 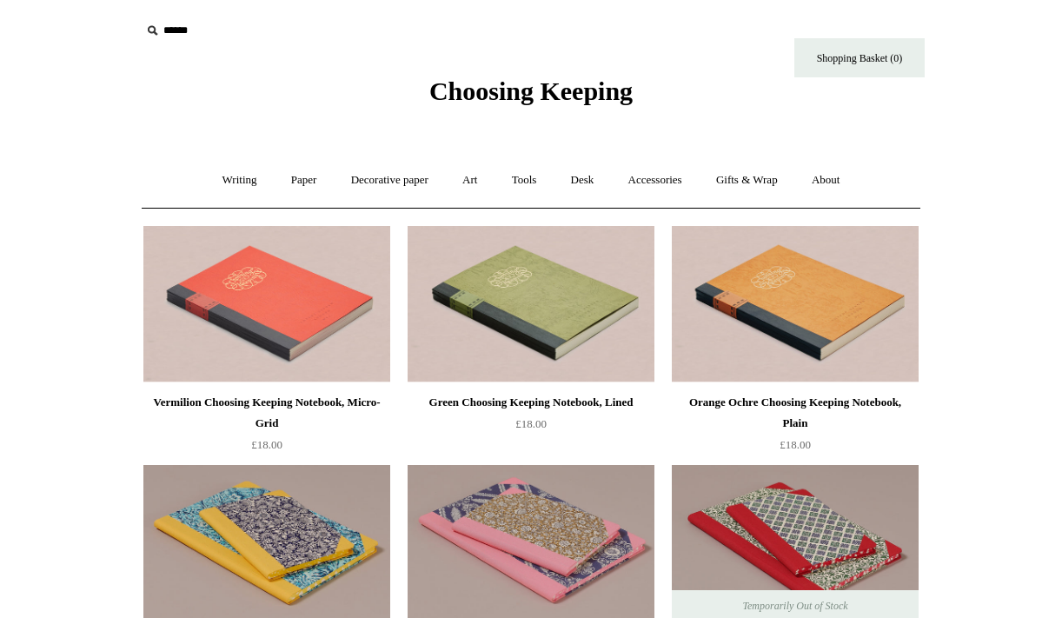 I want to click on a: About, so click(x=826, y=180).